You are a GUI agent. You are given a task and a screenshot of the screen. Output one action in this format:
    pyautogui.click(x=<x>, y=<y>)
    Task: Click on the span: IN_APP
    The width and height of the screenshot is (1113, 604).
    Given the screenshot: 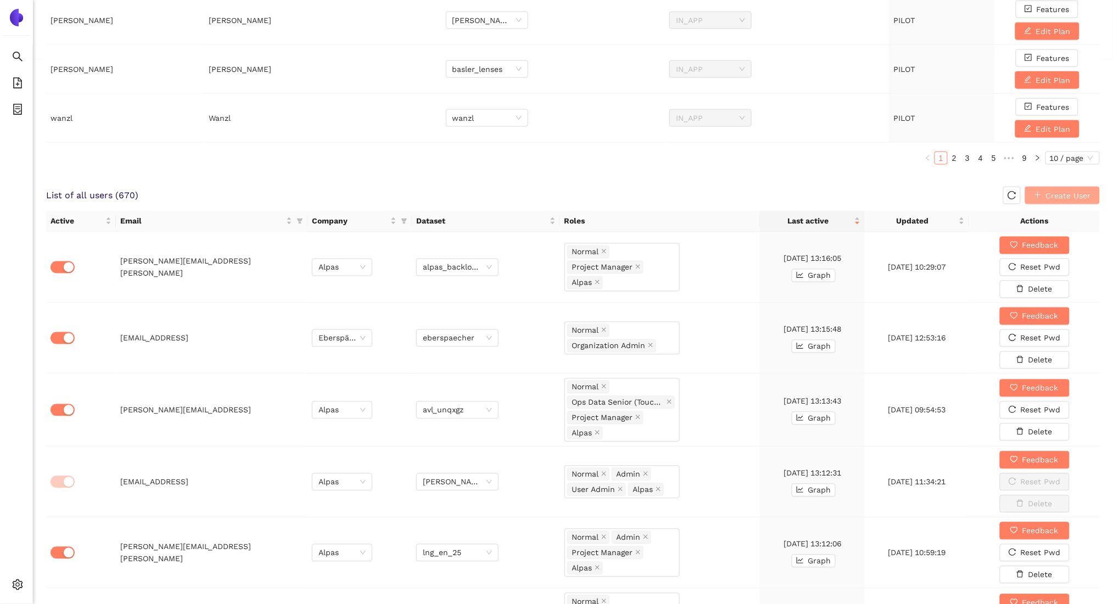 What is the action you would take?
    pyautogui.click(x=711, y=20)
    